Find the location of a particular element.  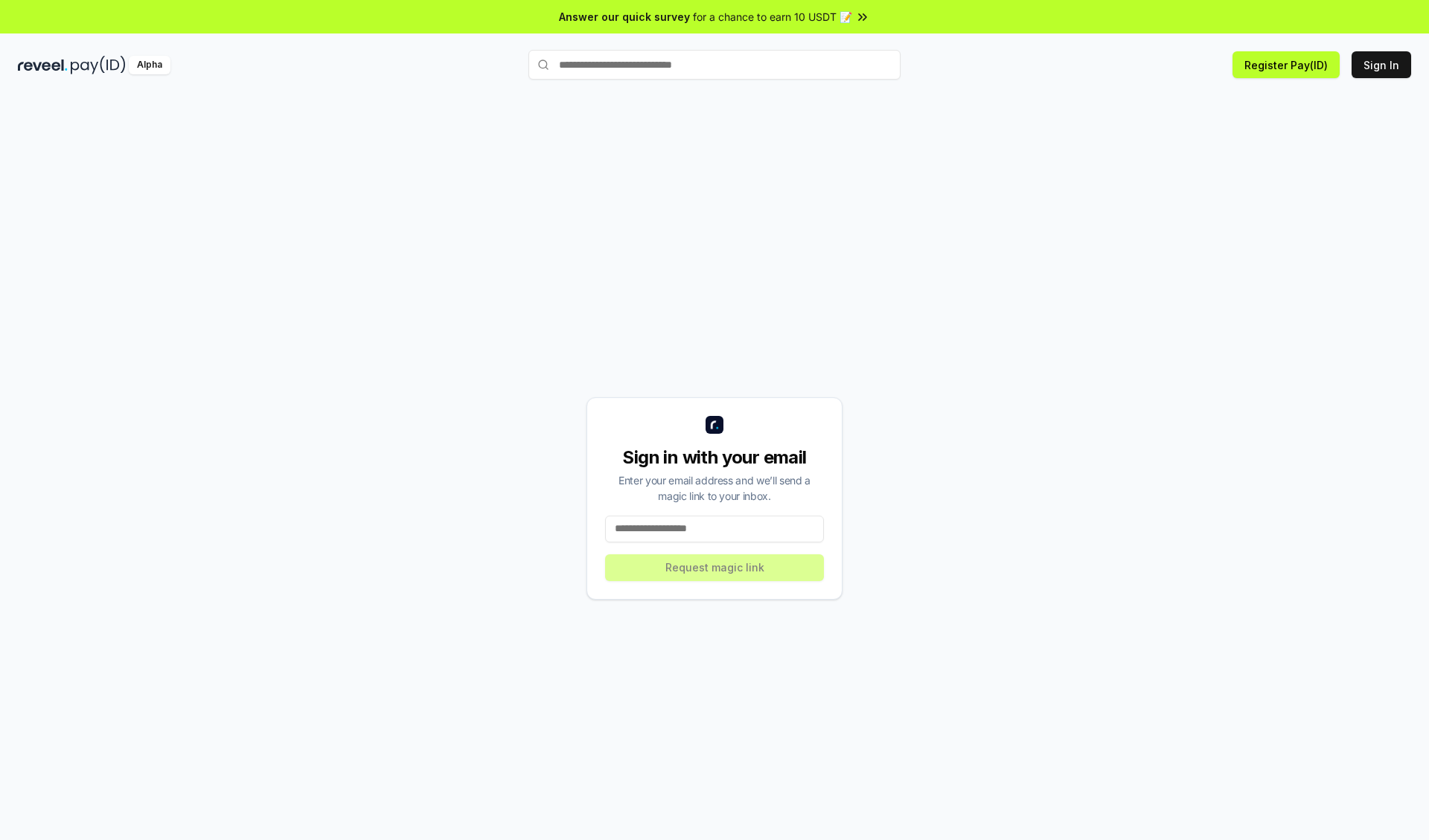

button: Sign In is located at coordinates (1382, 65).